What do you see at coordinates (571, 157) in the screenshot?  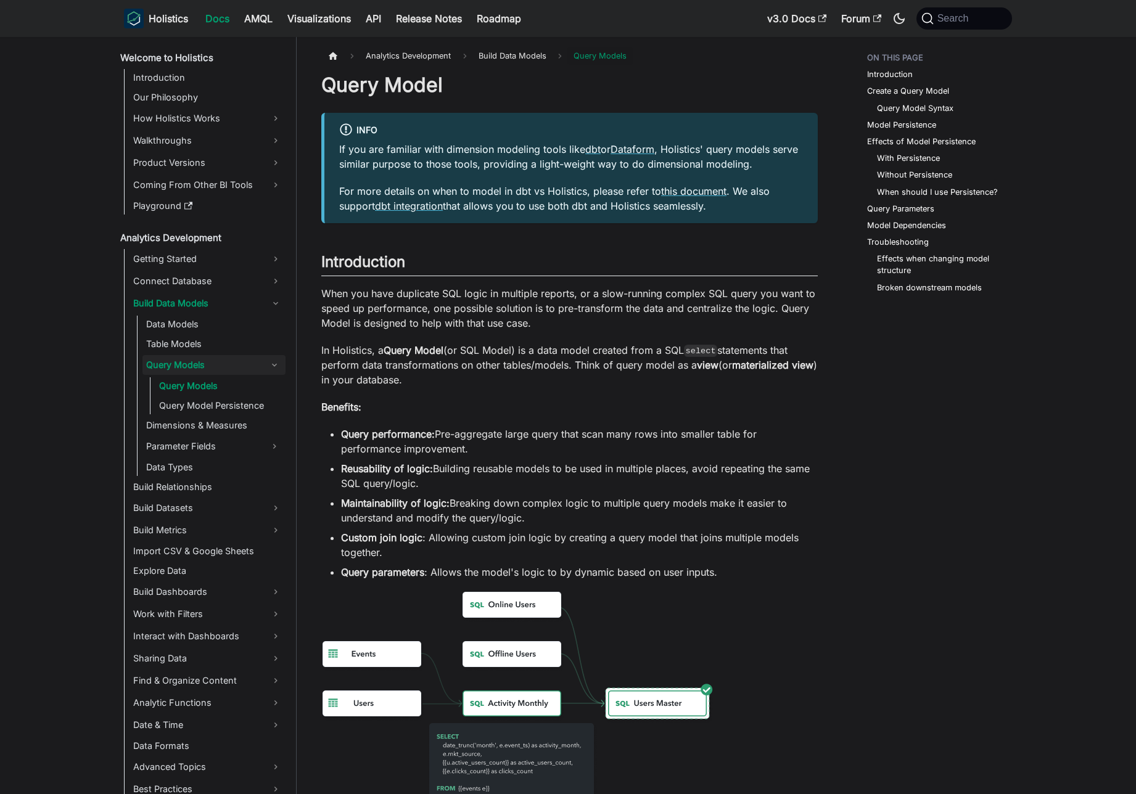 I see `p: If you are familiar with dimension modeling tools like or , Holistics' query models serve similar...` at bounding box center [571, 157].